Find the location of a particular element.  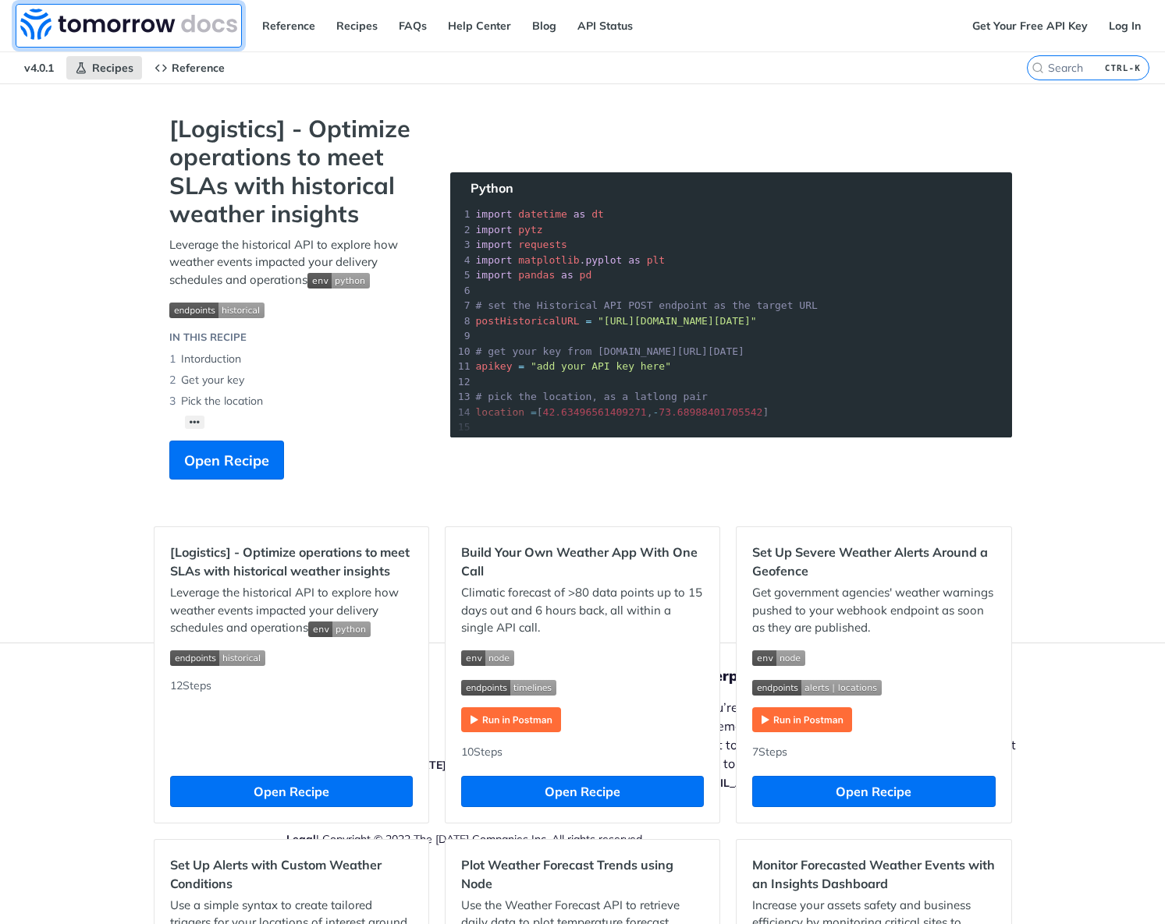

strong: [Logistics] - Optimize operations to meet SLAs with historical weather insights is located at coordinates (294, 172).